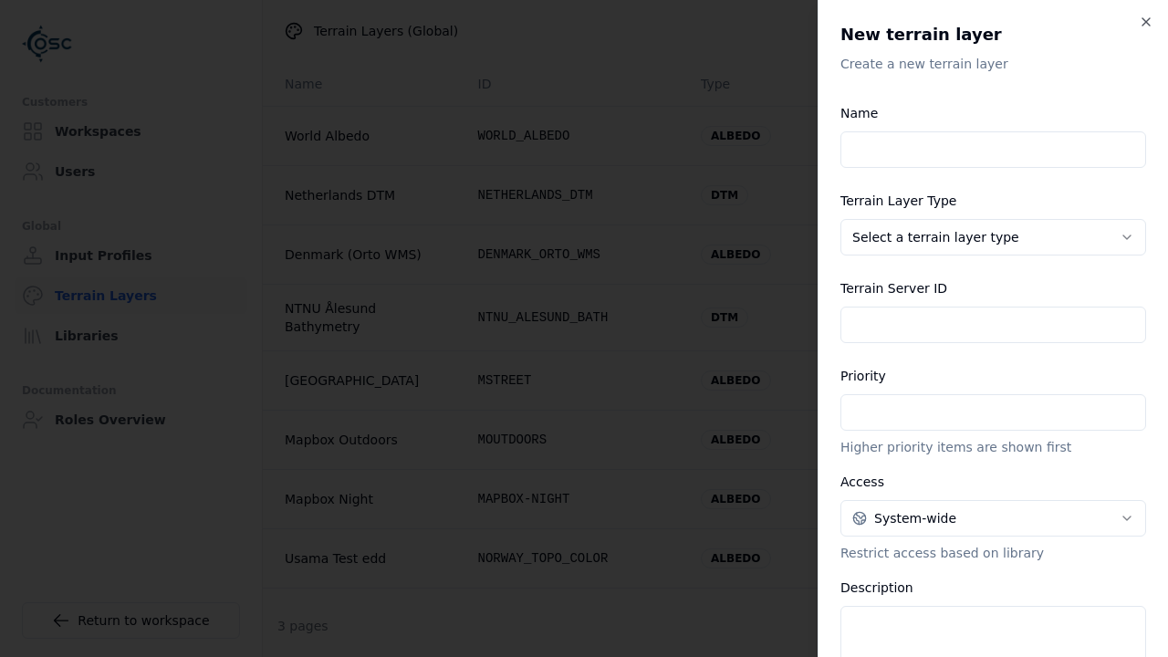  What do you see at coordinates (863, 376) in the screenshot?
I see `label: Priority` at bounding box center [863, 376].